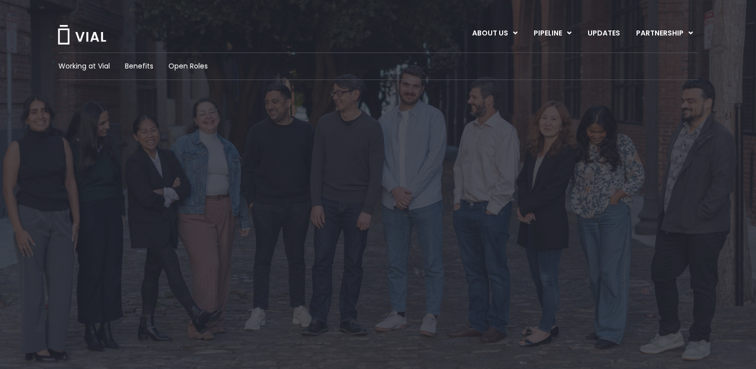  Describe the element at coordinates (552, 33) in the screenshot. I see `a: PIPELINEMenu Toggle` at that location.